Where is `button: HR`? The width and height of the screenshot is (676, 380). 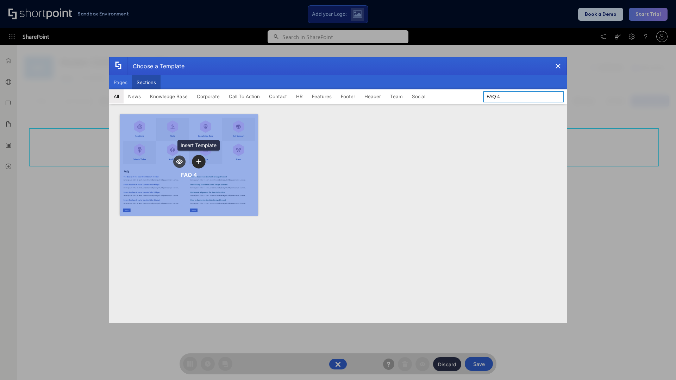
button: HR is located at coordinates (299, 97).